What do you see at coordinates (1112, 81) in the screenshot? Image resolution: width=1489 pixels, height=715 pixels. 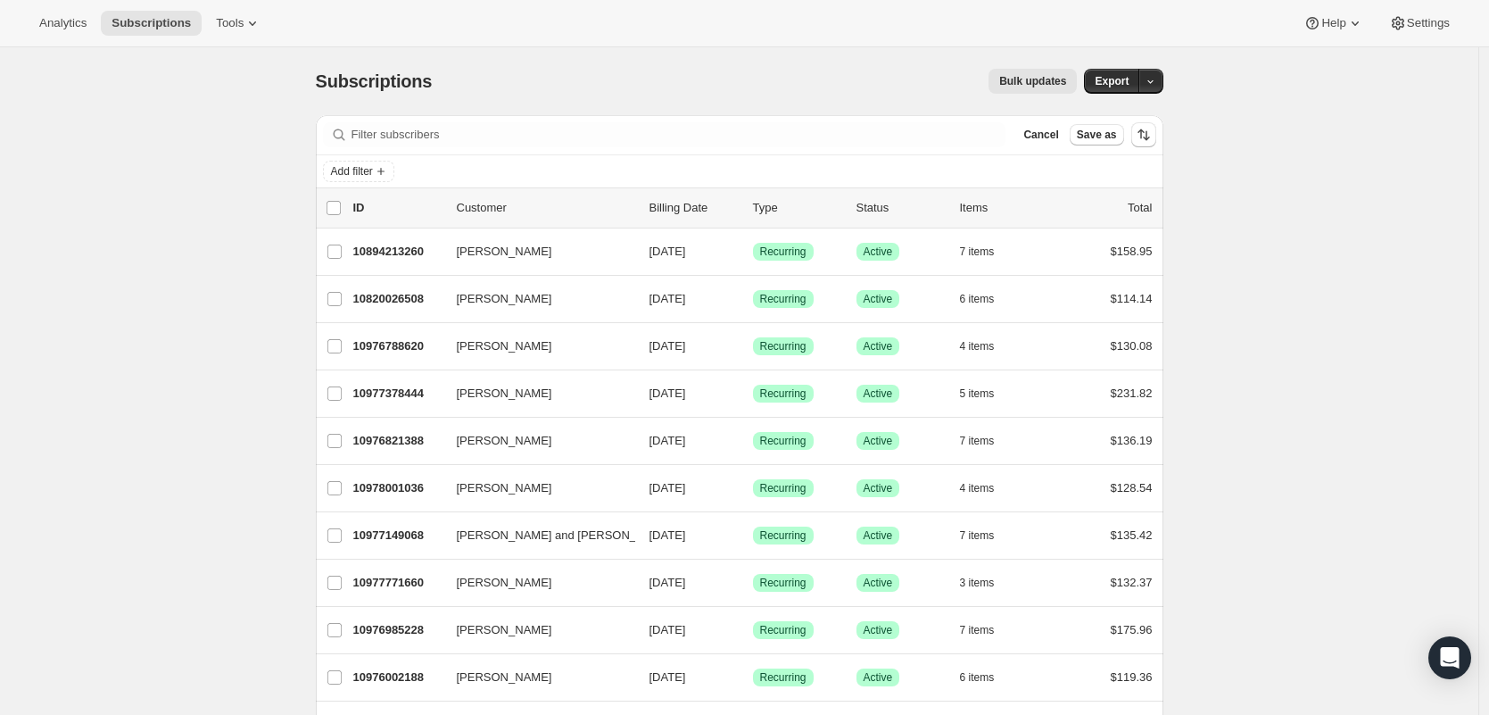 I see `button: Export` at bounding box center [1112, 81].